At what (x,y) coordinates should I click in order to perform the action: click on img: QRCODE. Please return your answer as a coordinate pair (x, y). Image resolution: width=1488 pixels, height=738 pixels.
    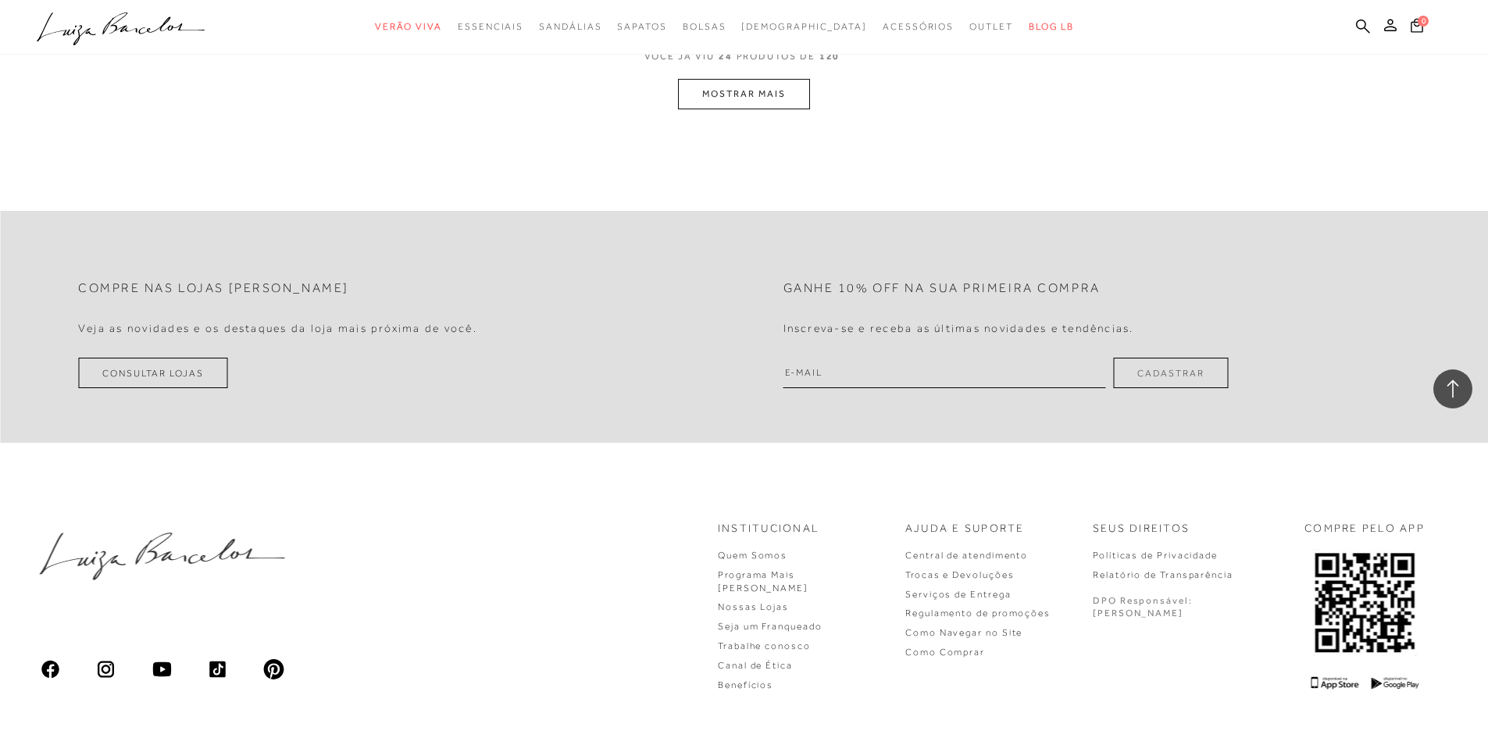
    Looking at the image, I should click on (1365, 602).